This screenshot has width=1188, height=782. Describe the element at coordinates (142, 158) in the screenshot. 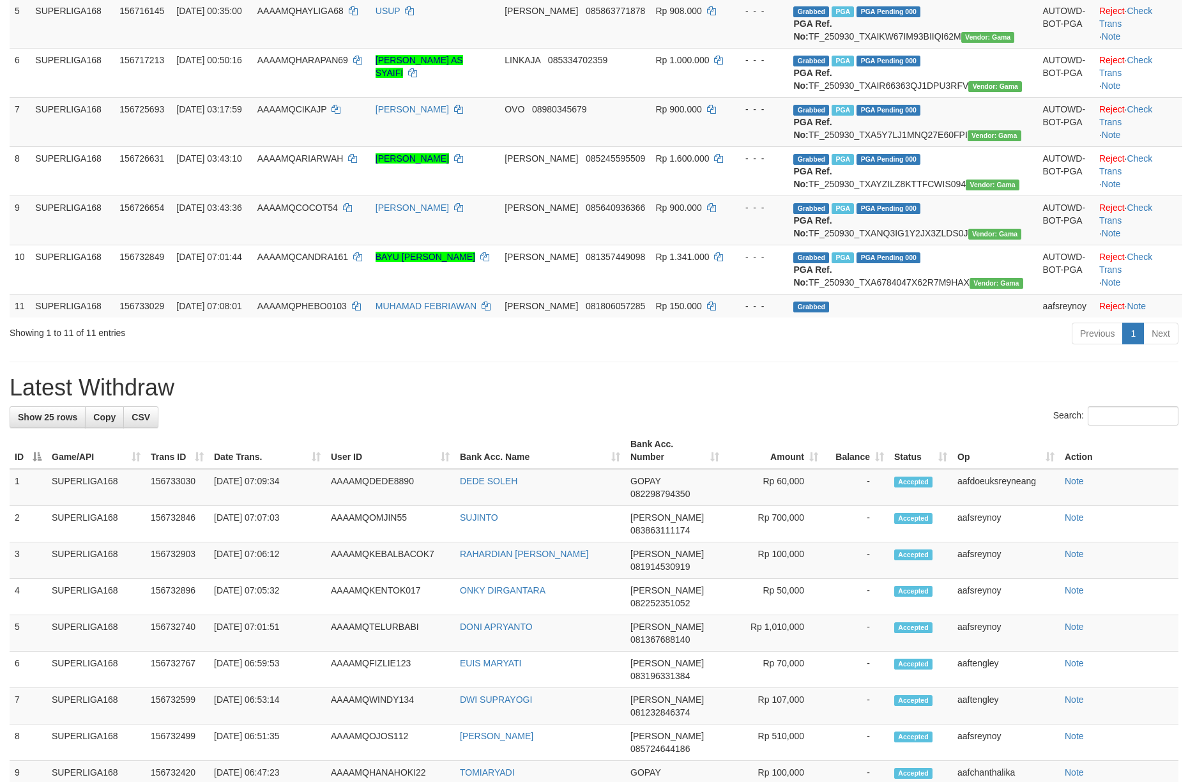

I see `span: 156726631` at that location.